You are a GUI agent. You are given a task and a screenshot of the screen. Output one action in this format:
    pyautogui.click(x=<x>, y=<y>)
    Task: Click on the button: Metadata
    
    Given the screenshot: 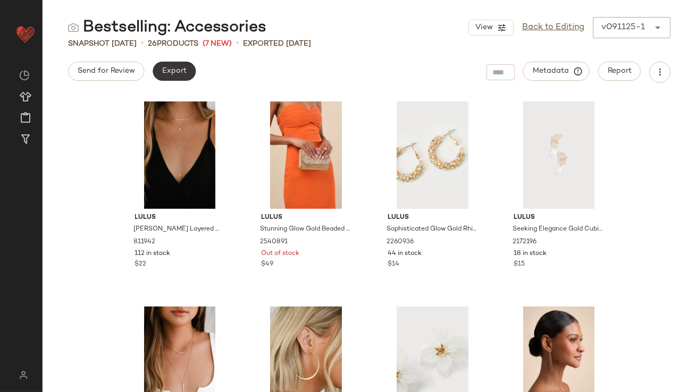 What is the action you would take?
    pyautogui.click(x=556, y=71)
    